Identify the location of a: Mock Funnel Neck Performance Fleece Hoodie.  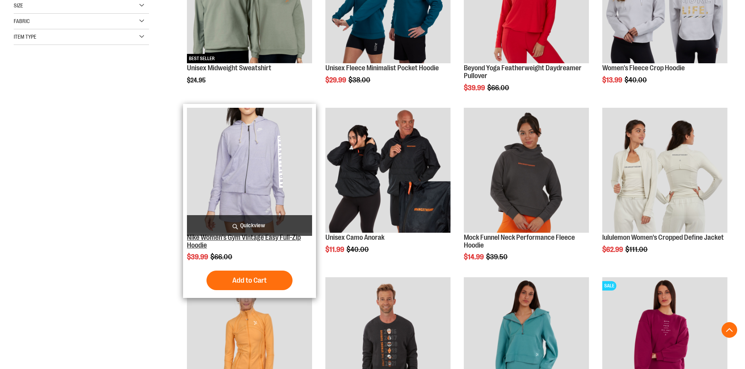
(519, 242).